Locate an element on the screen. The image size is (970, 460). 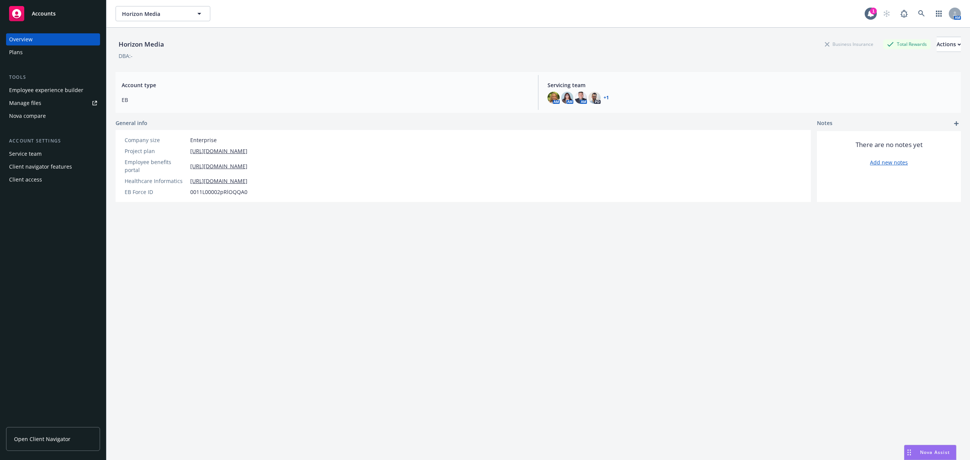
div: Actions is located at coordinates (949, 44).